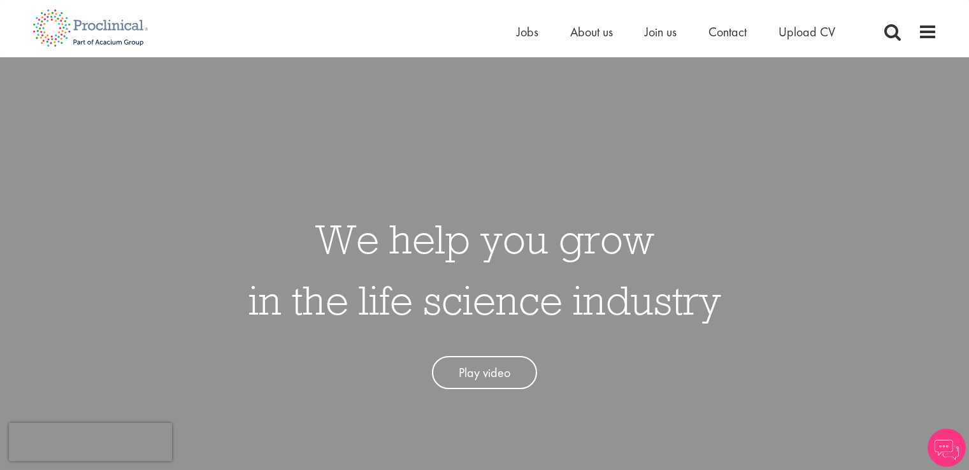 The width and height of the screenshot is (969, 470). Describe the element at coordinates (661, 32) in the screenshot. I see `a: Join us` at that location.